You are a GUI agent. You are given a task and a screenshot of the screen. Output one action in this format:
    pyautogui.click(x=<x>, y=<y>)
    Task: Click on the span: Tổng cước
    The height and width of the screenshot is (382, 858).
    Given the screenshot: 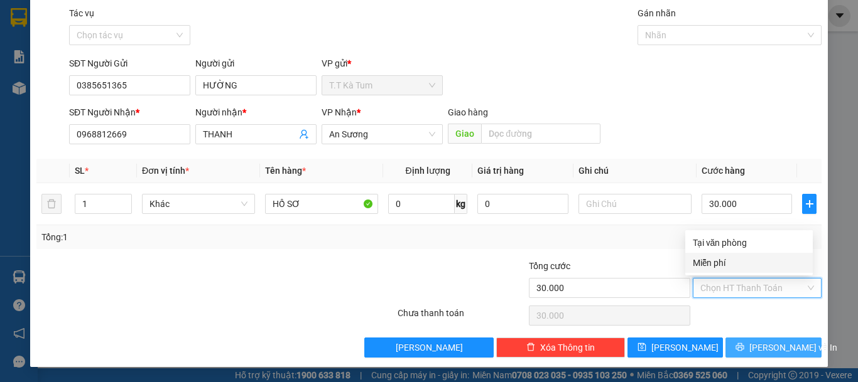 What is the action you would take?
    pyautogui.click(x=549, y=266)
    